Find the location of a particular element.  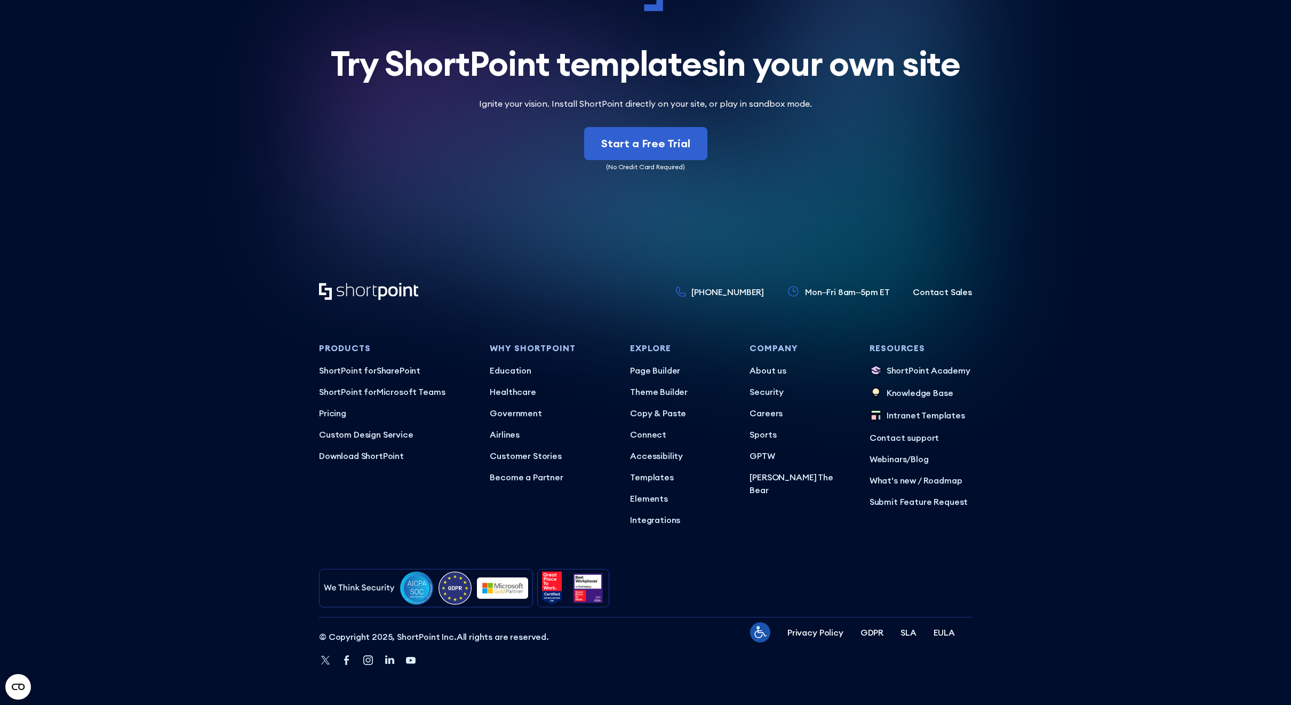

p: Knowledge Base is located at coordinates (920, 393).